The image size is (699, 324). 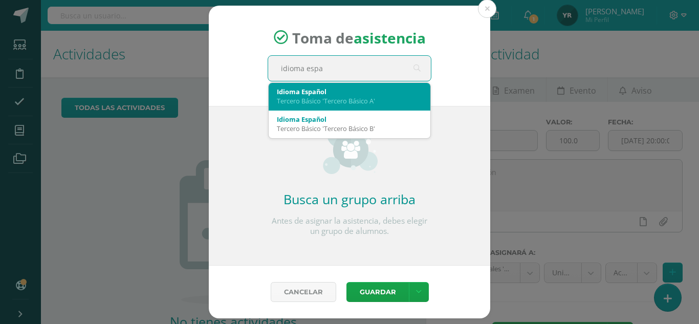 What do you see at coordinates (358, 37) in the screenshot?
I see `span: Toma de` at bounding box center [358, 37].